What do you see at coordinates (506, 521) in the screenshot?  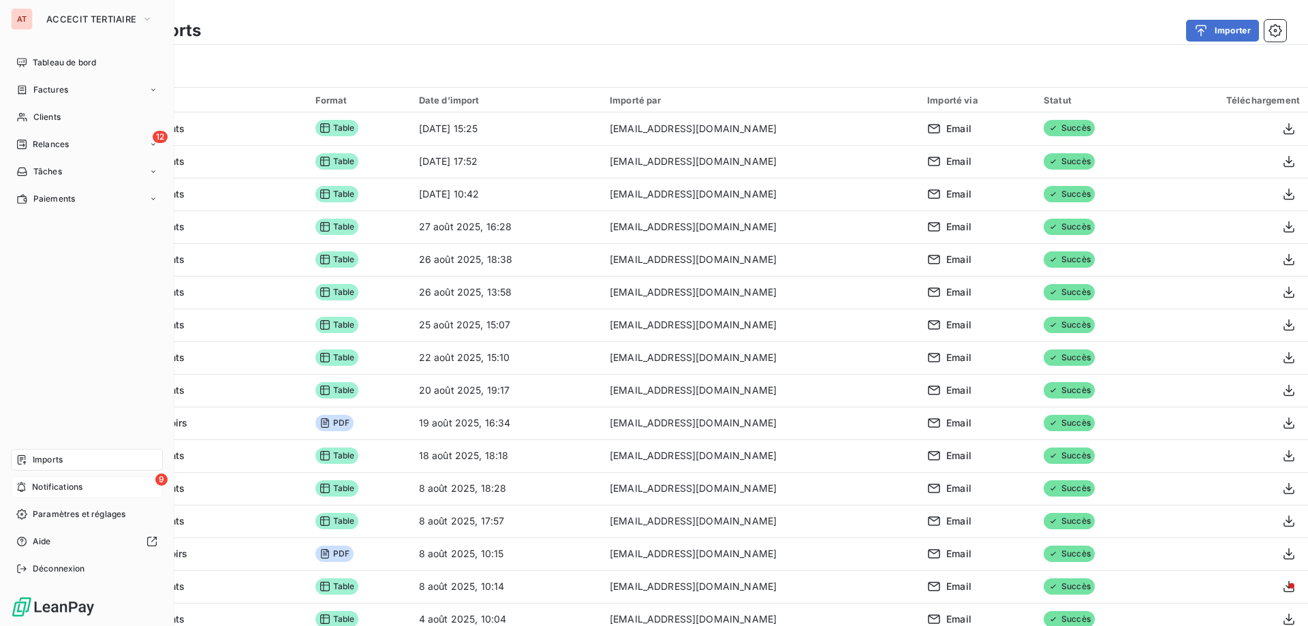 I see `td: 8 août 2025, 17:57` at bounding box center [506, 521].